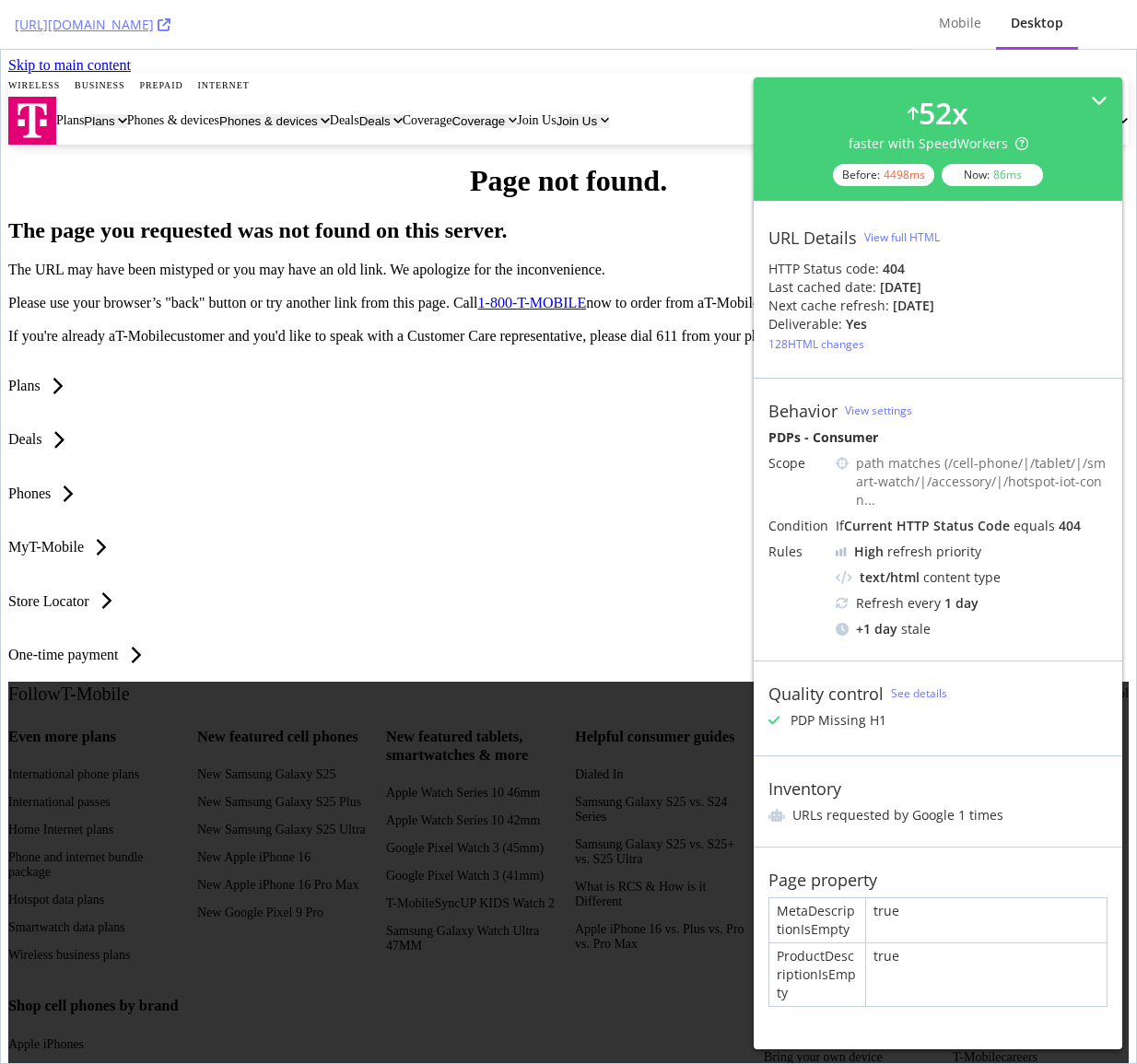  What do you see at coordinates (463, 826) in the screenshot?
I see `a: Google Pixel Watch 3 (41mm)` at bounding box center [463, 826].